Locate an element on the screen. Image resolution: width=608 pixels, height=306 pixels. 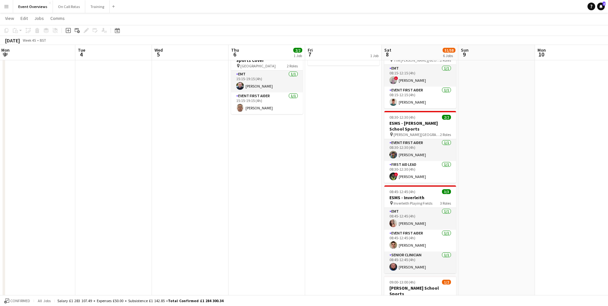
div: BST is located at coordinates (43, 40).